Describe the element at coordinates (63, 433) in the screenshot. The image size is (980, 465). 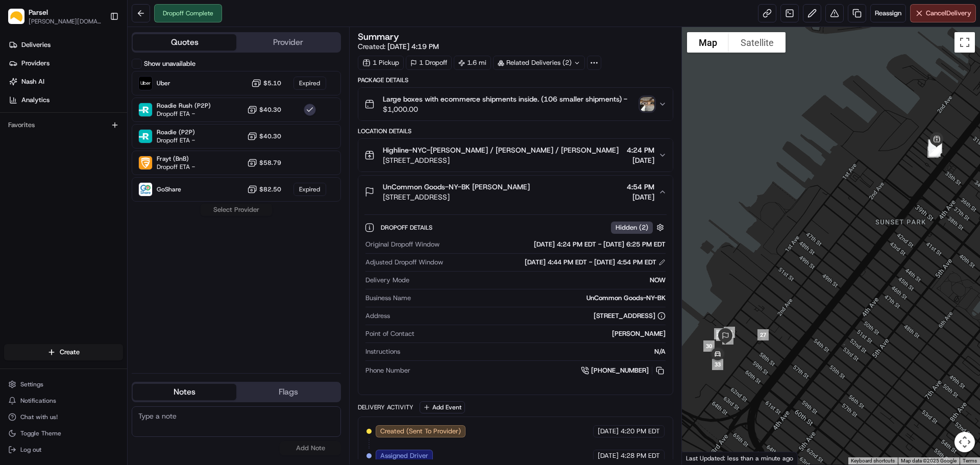
I see `button: Toggle Theme` at that location.